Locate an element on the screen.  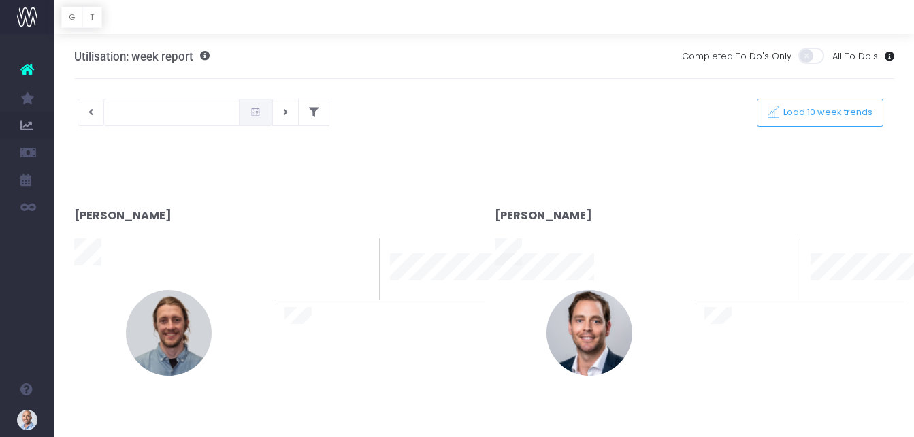
button: Load 10 week trends is located at coordinates (820, 112).